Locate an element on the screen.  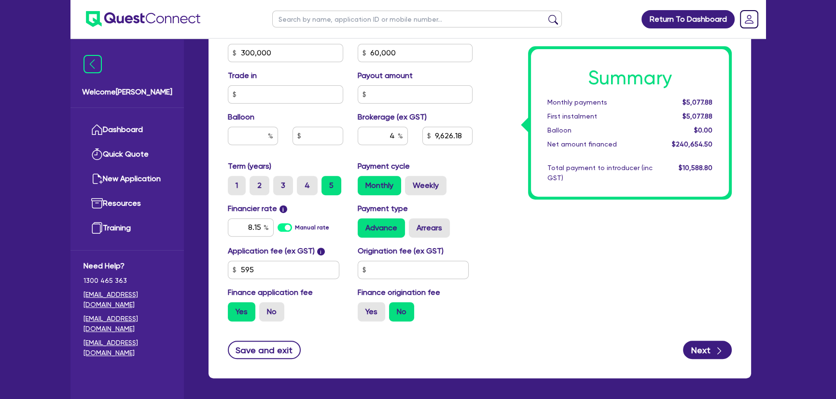
label: Arrears is located at coordinates (429, 228).